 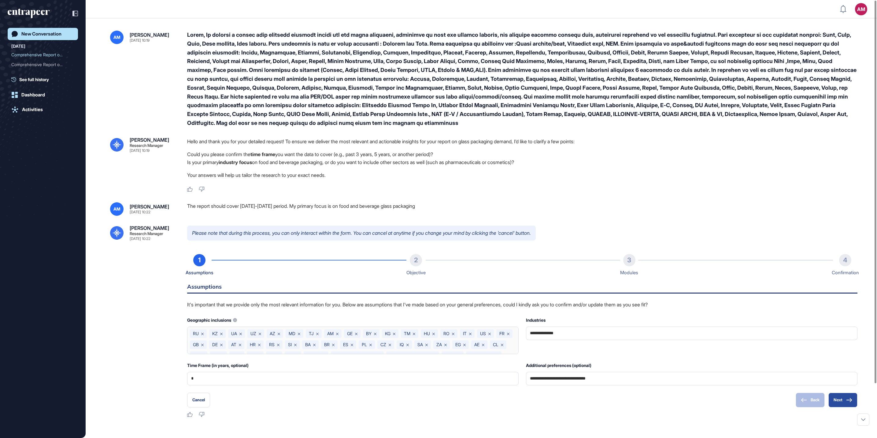 What do you see at coordinates (523, 154) in the screenshot?
I see `li: Could you please confirm the you want the data to cover (e.g., past 3 years, 5 years, or another ...` at bounding box center [523, 154].